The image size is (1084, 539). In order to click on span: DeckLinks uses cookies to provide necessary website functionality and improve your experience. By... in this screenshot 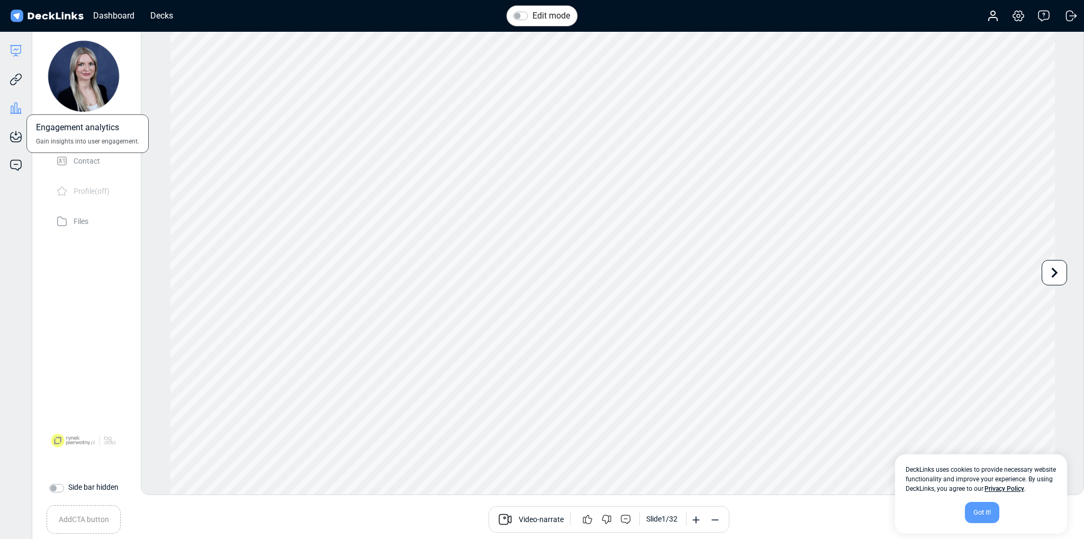, I will do `click(981, 479)`.